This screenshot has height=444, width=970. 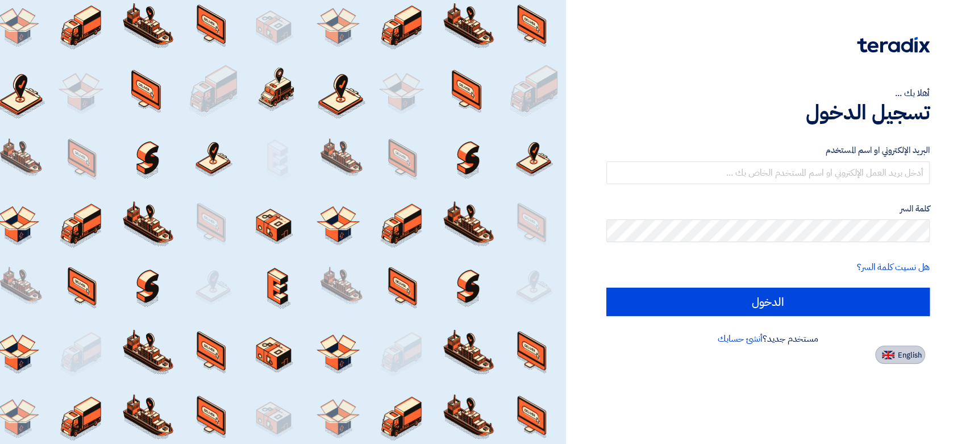 What do you see at coordinates (768, 209) in the screenshot?
I see `label: كلمة السر` at bounding box center [768, 209].